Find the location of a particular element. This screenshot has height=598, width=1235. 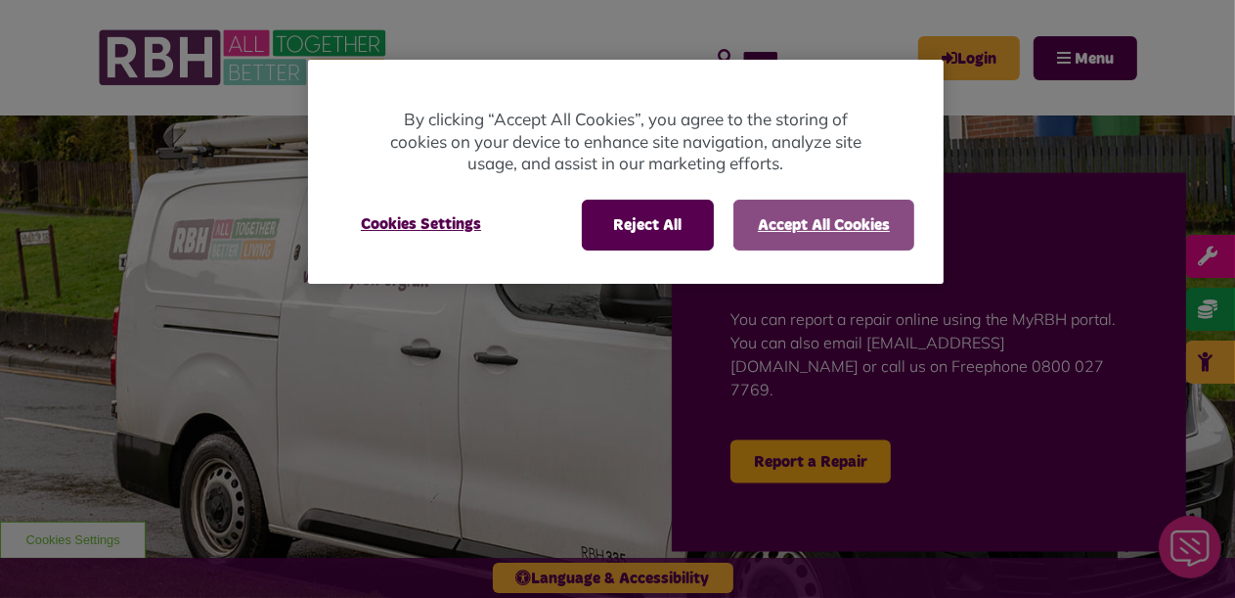

button: Accept All Cookies is located at coordinates (824, 225).